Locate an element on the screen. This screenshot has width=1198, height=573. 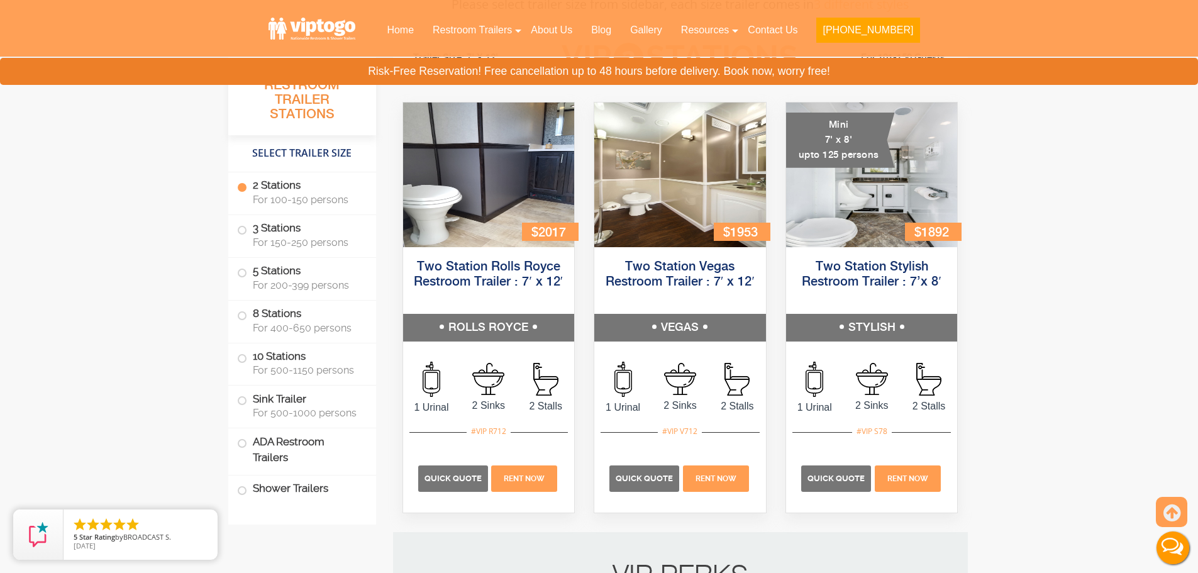
span: For 150-250 persons is located at coordinates (307, 242).